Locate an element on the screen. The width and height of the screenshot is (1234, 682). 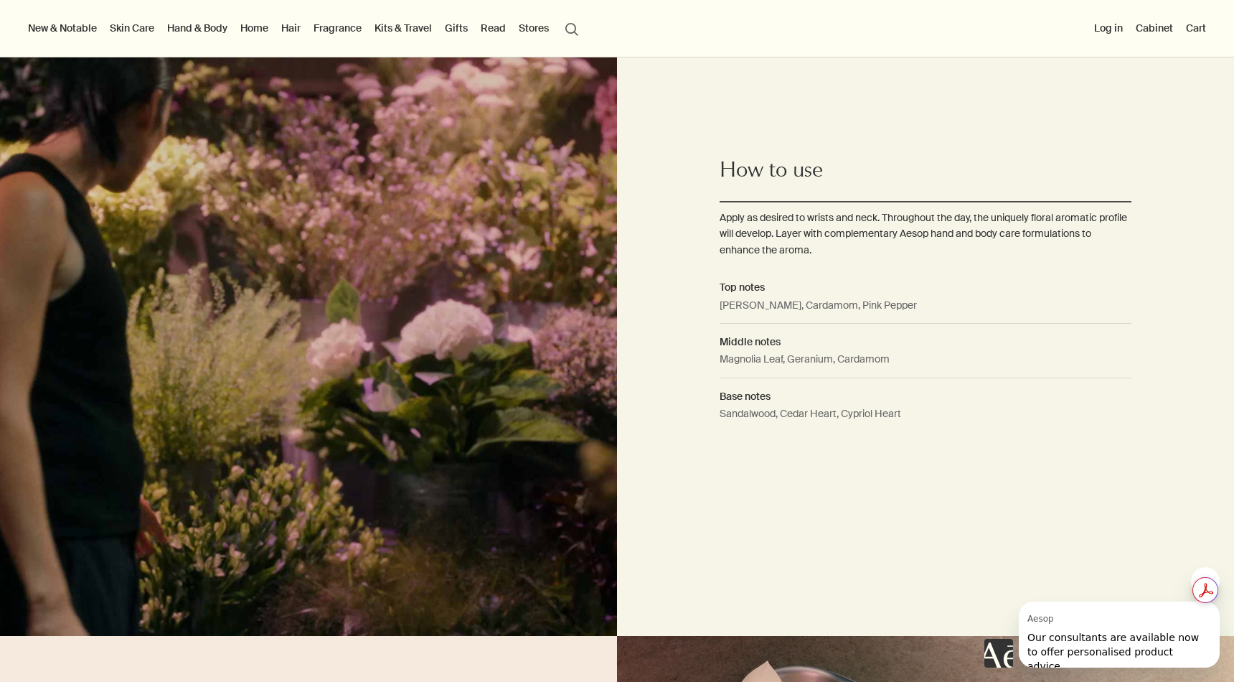
a: Home is located at coordinates (254, 28).